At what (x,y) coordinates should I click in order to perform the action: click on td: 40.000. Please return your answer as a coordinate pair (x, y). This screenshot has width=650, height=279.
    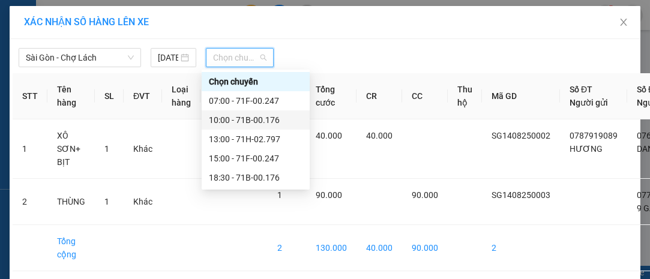
    Looking at the image, I should click on (379, 248).